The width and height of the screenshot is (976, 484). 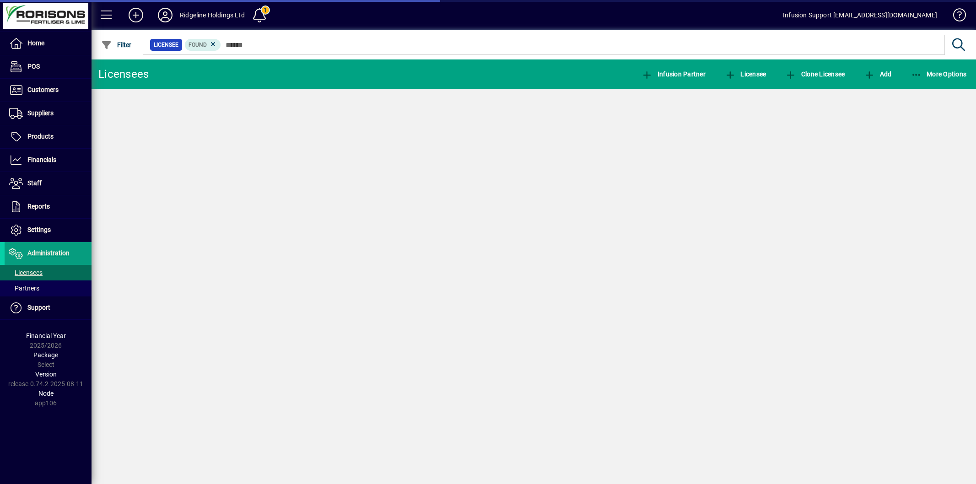 What do you see at coordinates (33, 66) in the screenshot?
I see `span: POS` at bounding box center [33, 66].